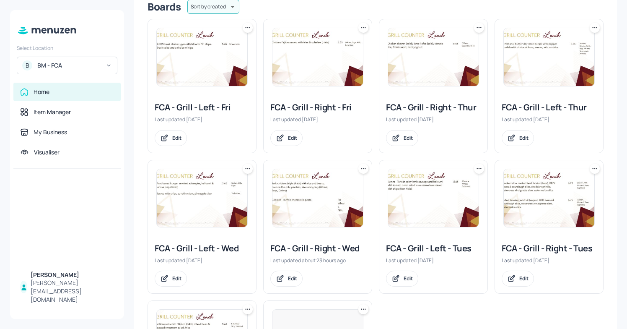 This screenshot has height=329, width=627. I want to click on div: FCA - Grill - Left - Wed, so click(202, 248).